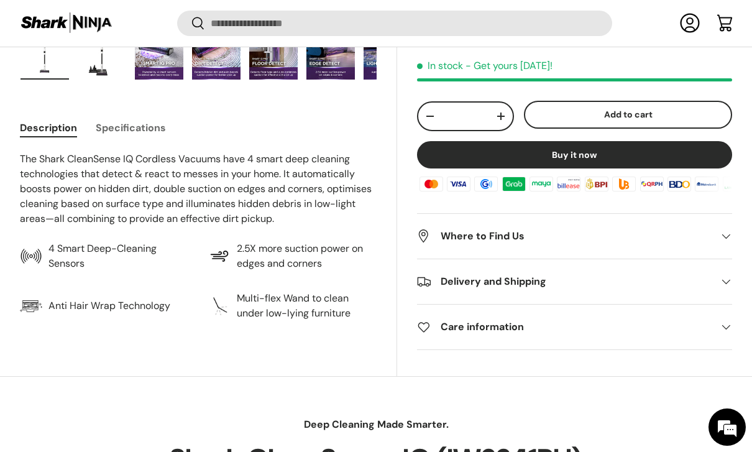  I want to click on button: Description, so click(48, 127).